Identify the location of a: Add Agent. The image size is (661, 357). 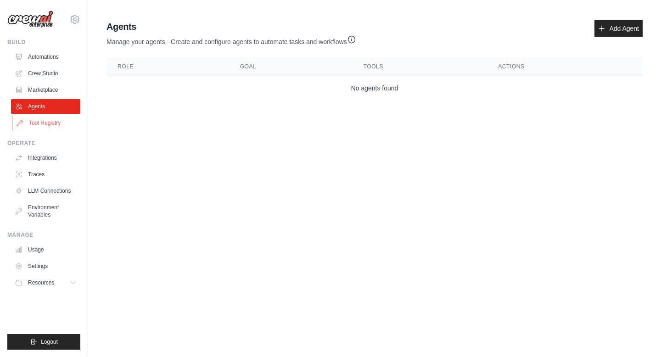
(618, 28).